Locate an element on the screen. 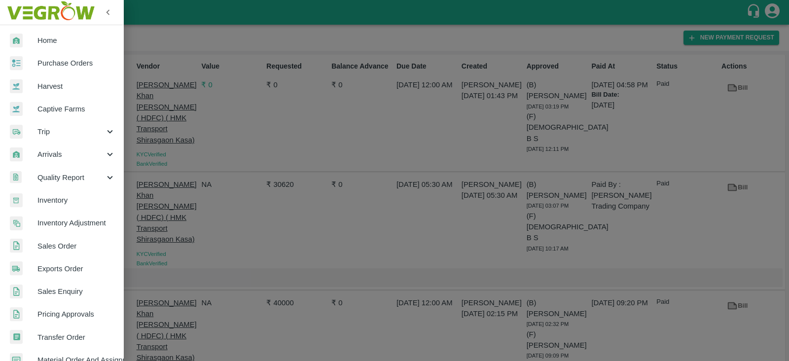 Image resolution: width=789 pixels, height=361 pixels. span: Sales Order is located at coordinates (76, 246).